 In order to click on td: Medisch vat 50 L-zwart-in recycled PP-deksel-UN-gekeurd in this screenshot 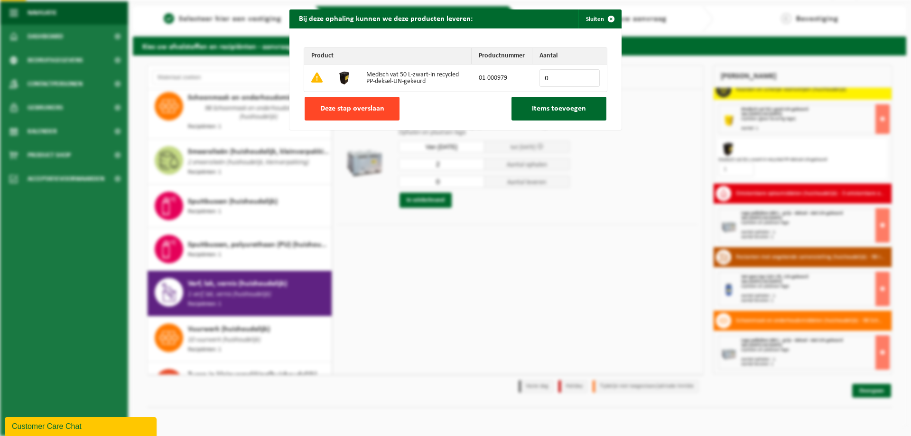, I will do `click(415, 78)`.